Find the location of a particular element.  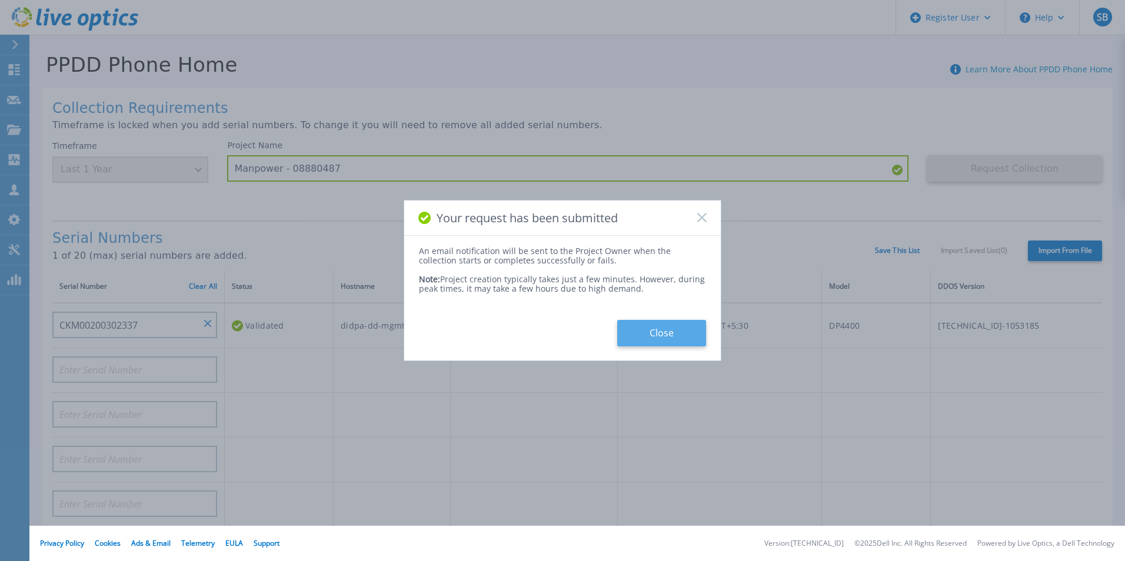

span: Your request has been submitted is located at coordinates (527, 218).